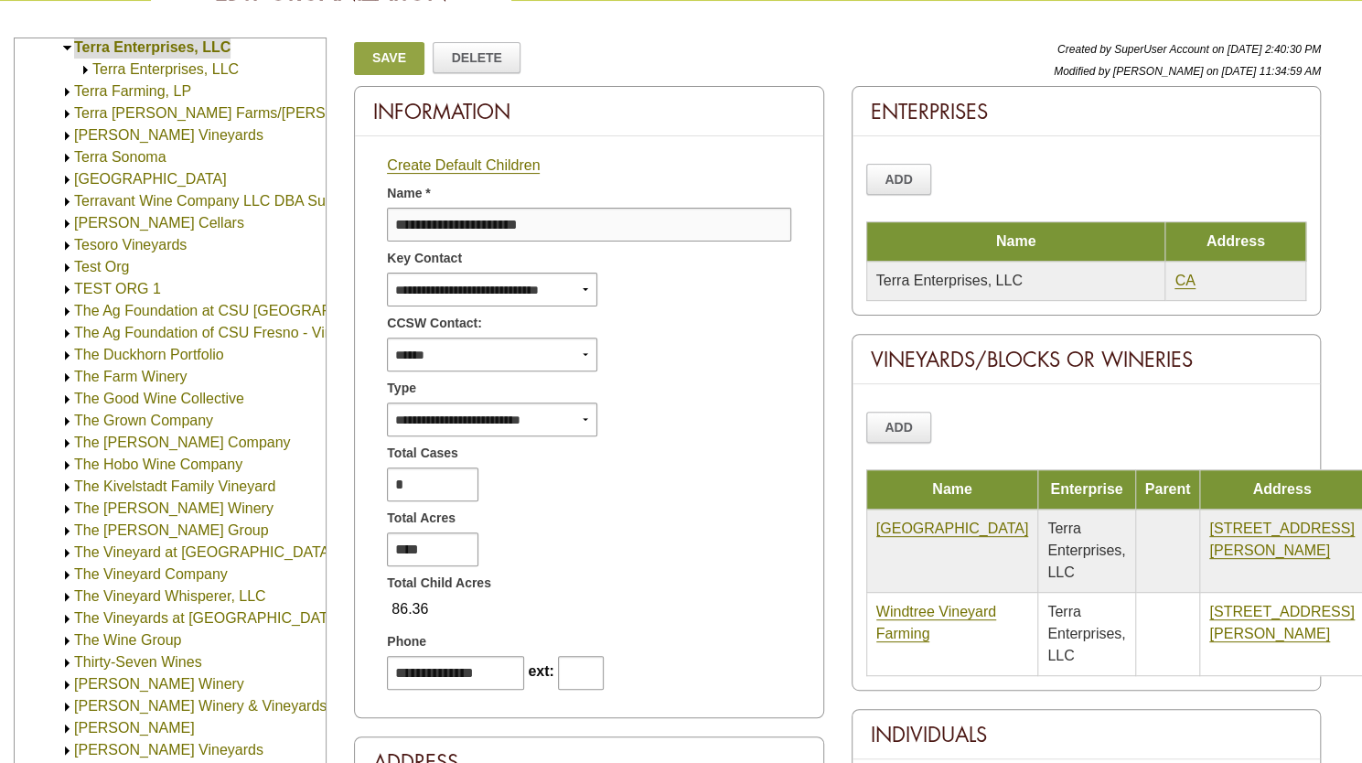 This screenshot has width=1362, height=763. I want to click on div: Enterprises, so click(1085, 112).